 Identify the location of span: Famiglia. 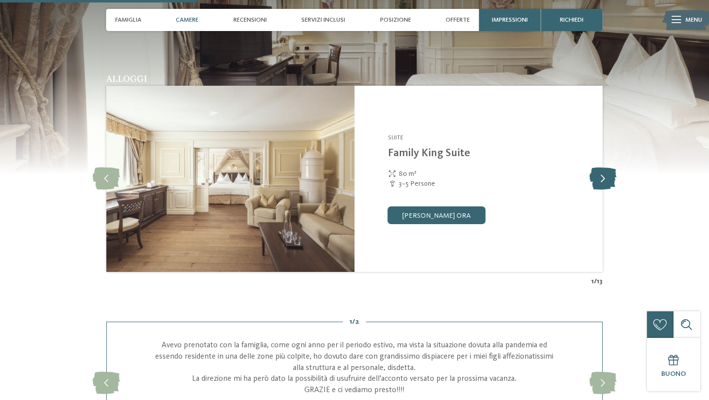
(128, 20).